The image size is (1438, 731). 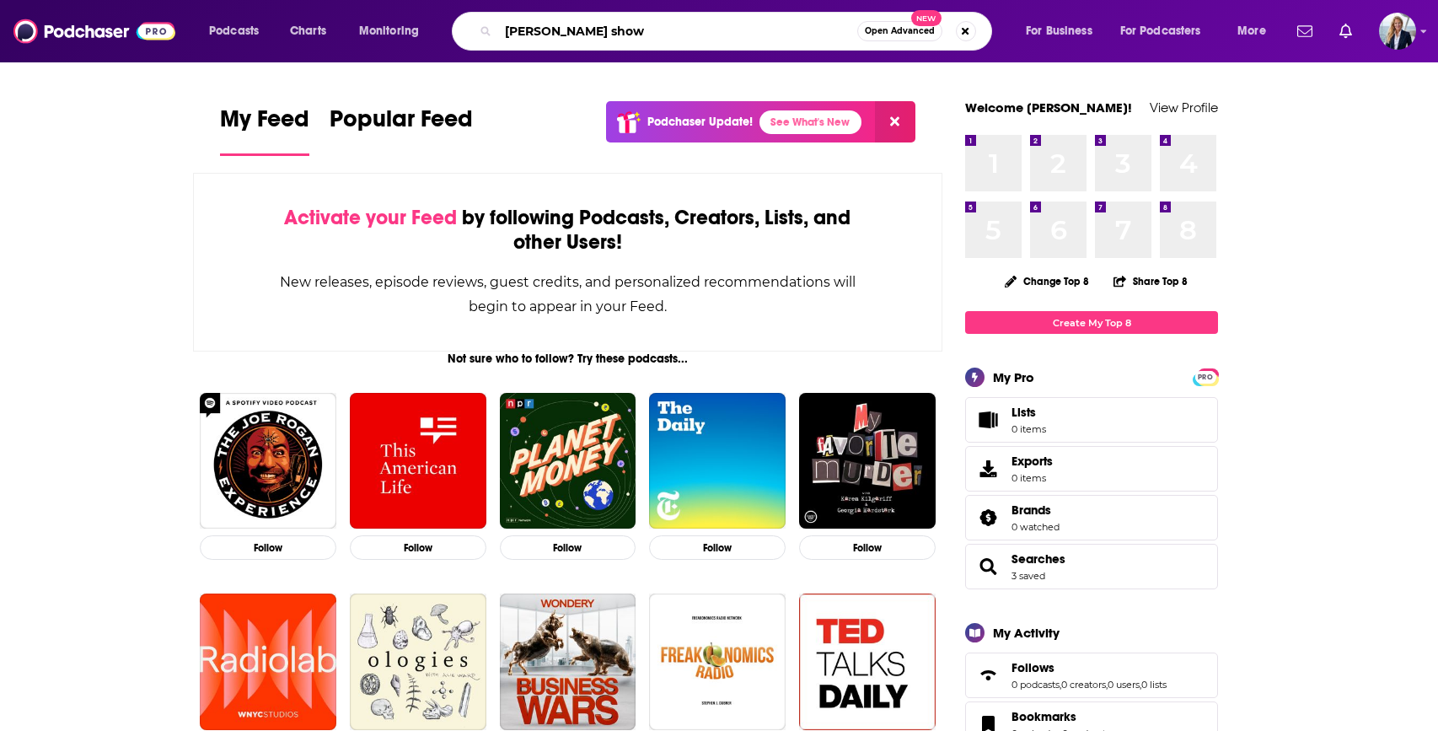 What do you see at coordinates (265, 130) in the screenshot?
I see `a: My Feed` at bounding box center [265, 130].